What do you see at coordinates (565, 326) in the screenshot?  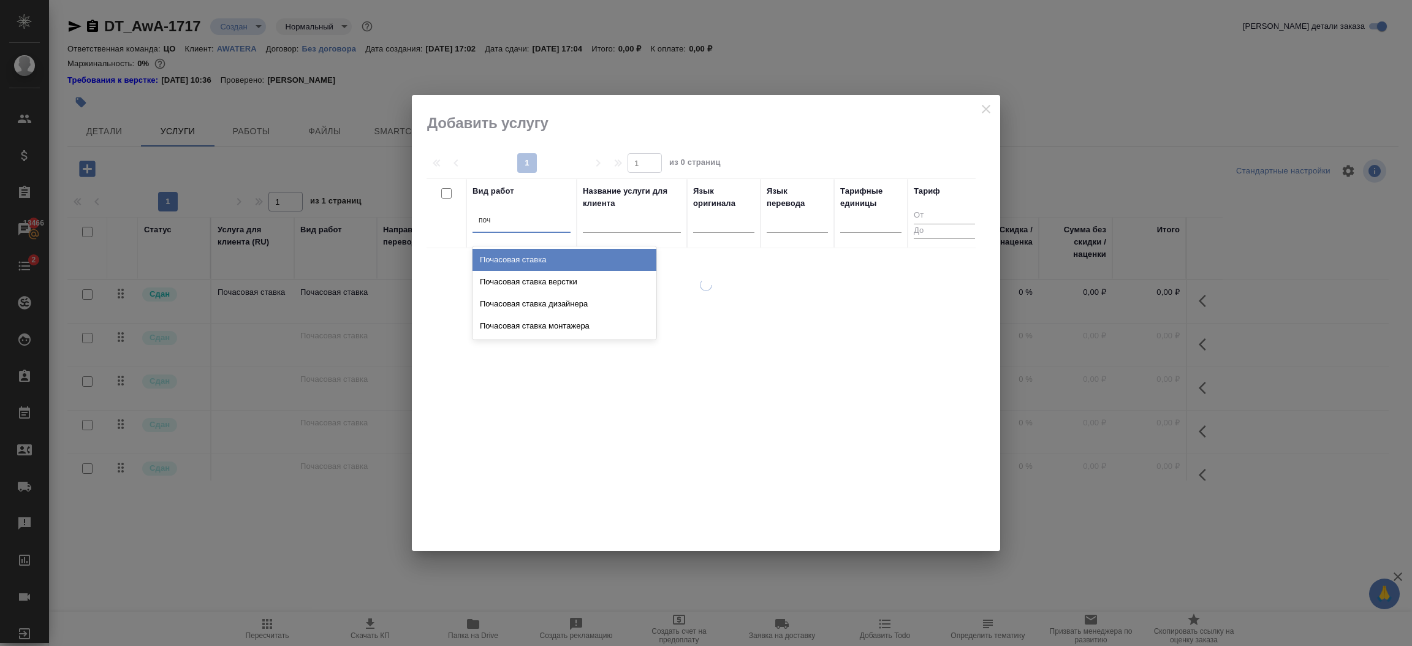 I see `div: Почасовая ставка монтажера` at bounding box center [565, 326].